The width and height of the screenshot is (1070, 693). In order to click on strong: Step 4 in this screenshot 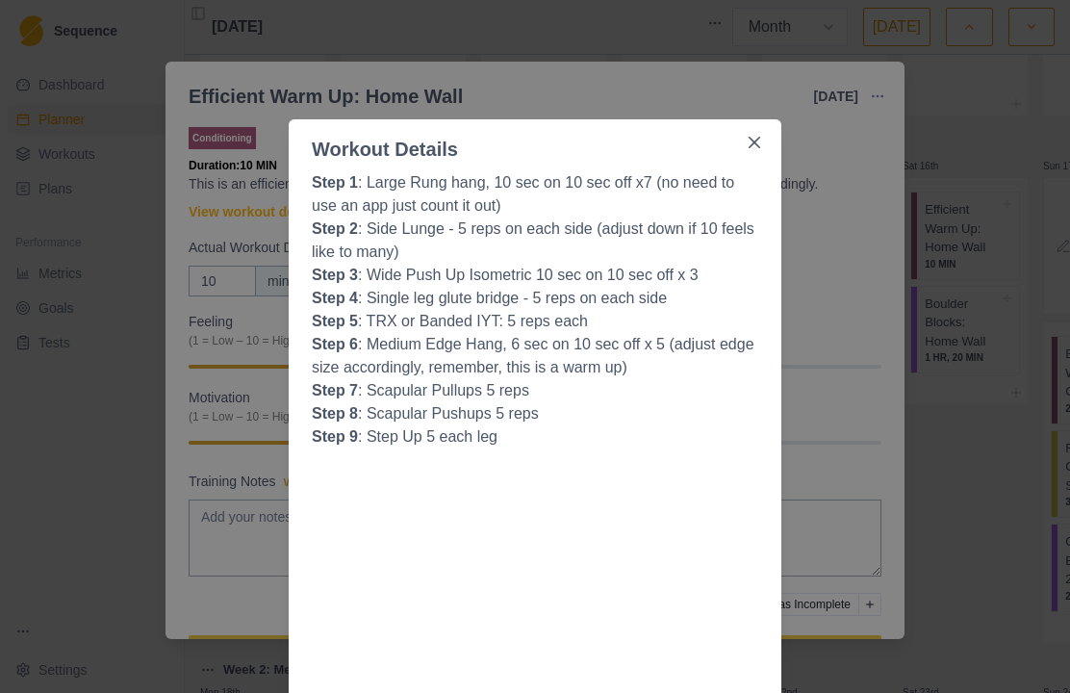, I will do `click(335, 297)`.